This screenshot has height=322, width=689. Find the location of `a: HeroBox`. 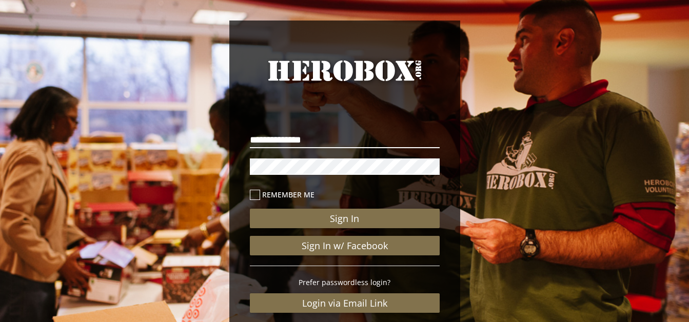

a: HeroBox is located at coordinates (345, 80).